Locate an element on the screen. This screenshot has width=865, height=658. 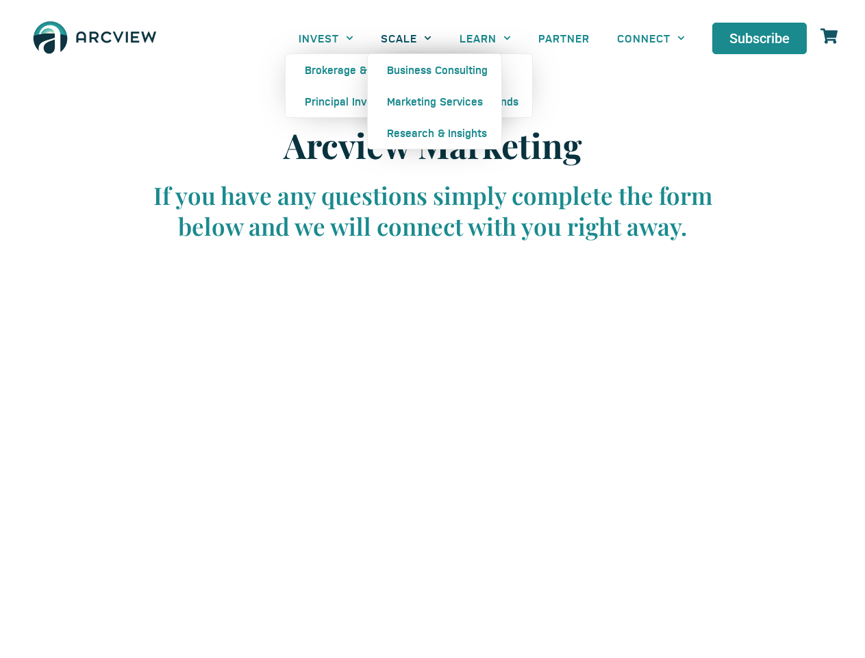
img: The Arcview Group is located at coordinates (95, 38).